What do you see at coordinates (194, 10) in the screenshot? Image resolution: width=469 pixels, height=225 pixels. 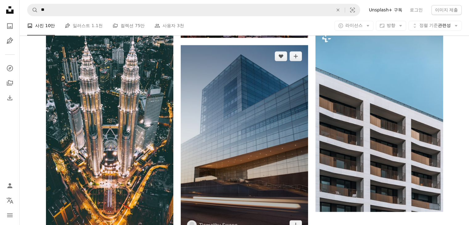 I see `form: 사이트 전체에서 이미지 찾기` at bounding box center [194, 10].